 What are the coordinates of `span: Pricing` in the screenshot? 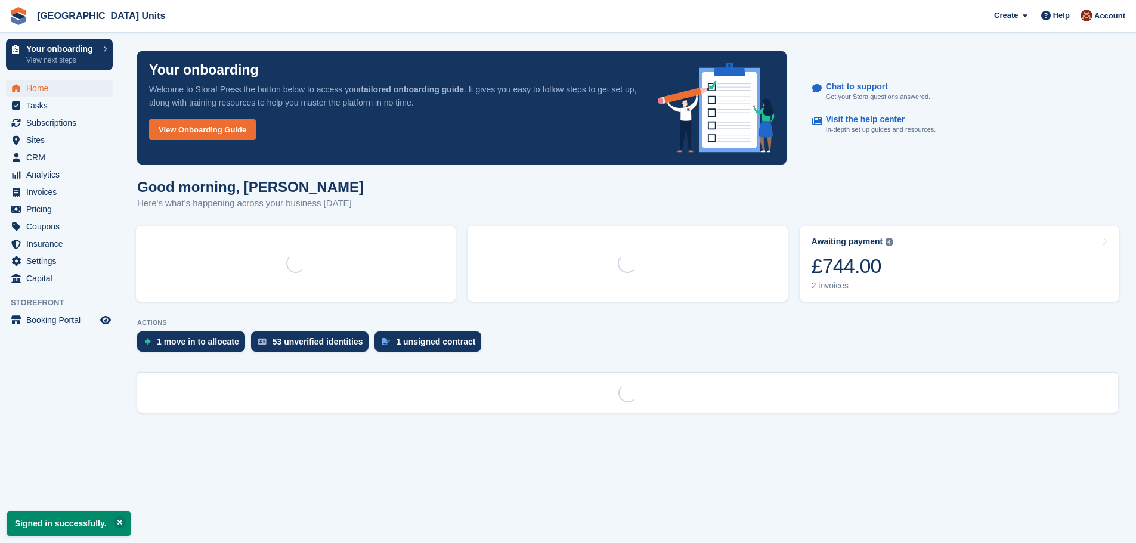 It's located at (62, 209).